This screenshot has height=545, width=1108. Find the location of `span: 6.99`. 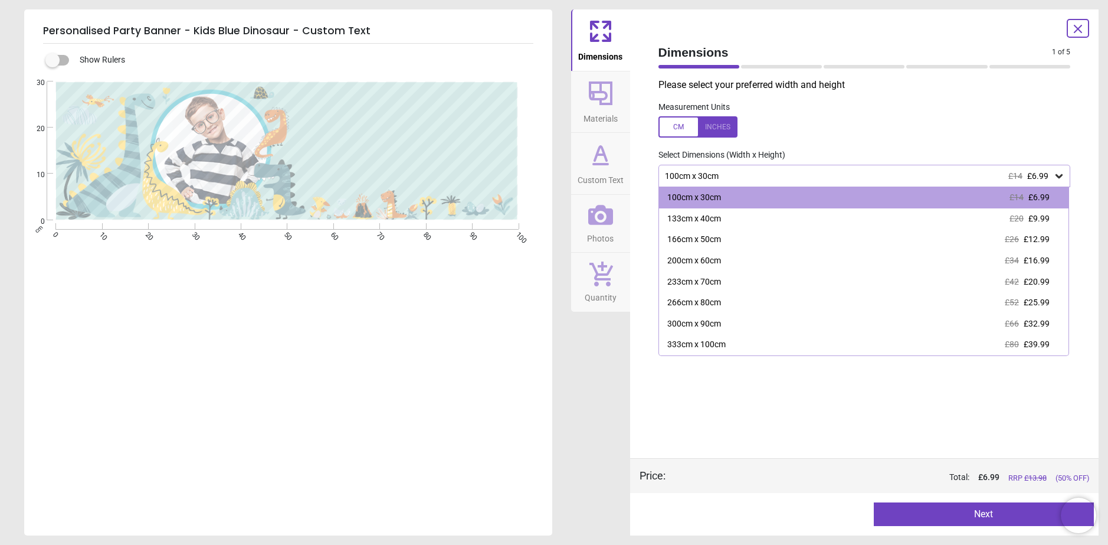

span: 6.99 is located at coordinates (991, 477).